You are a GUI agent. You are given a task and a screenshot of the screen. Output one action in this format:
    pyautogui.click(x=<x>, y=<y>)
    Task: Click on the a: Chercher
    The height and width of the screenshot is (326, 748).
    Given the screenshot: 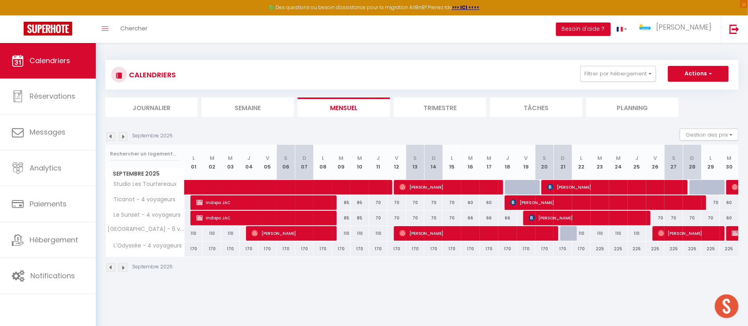 What is the action you would take?
    pyautogui.click(x=134, y=29)
    